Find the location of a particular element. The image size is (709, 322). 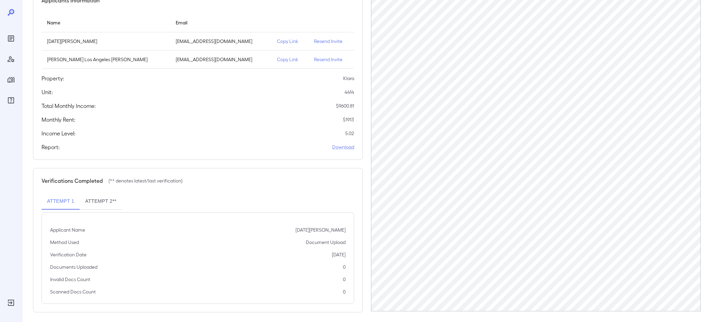

div: Reports is located at coordinates (11, 38).